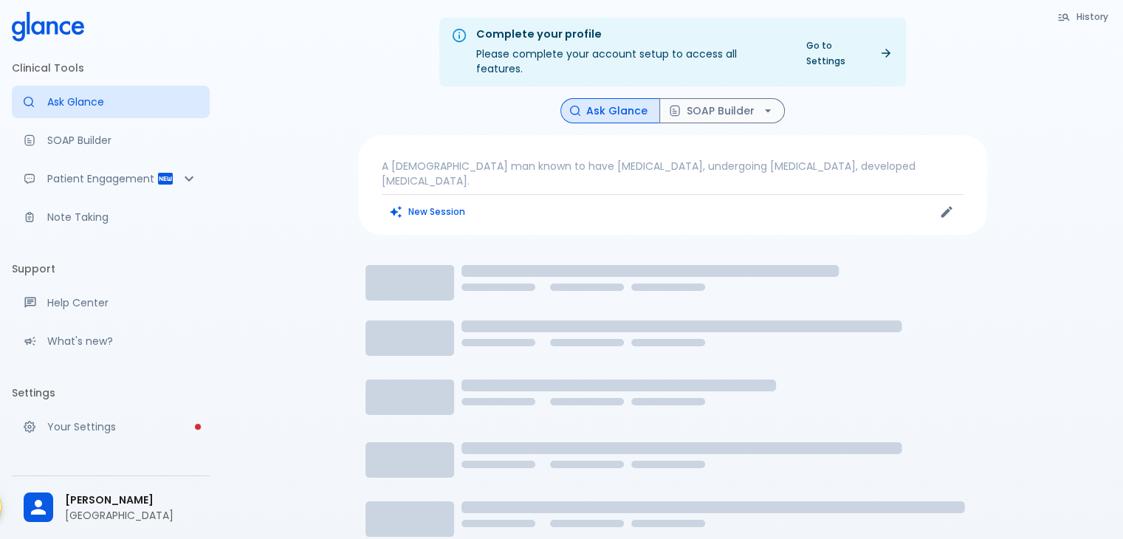 The height and width of the screenshot is (539, 1123). What do you see at coordinates (111, 303) in the screenshot?
I see `a: Get help from our support team` at bounding box center [111, 303].